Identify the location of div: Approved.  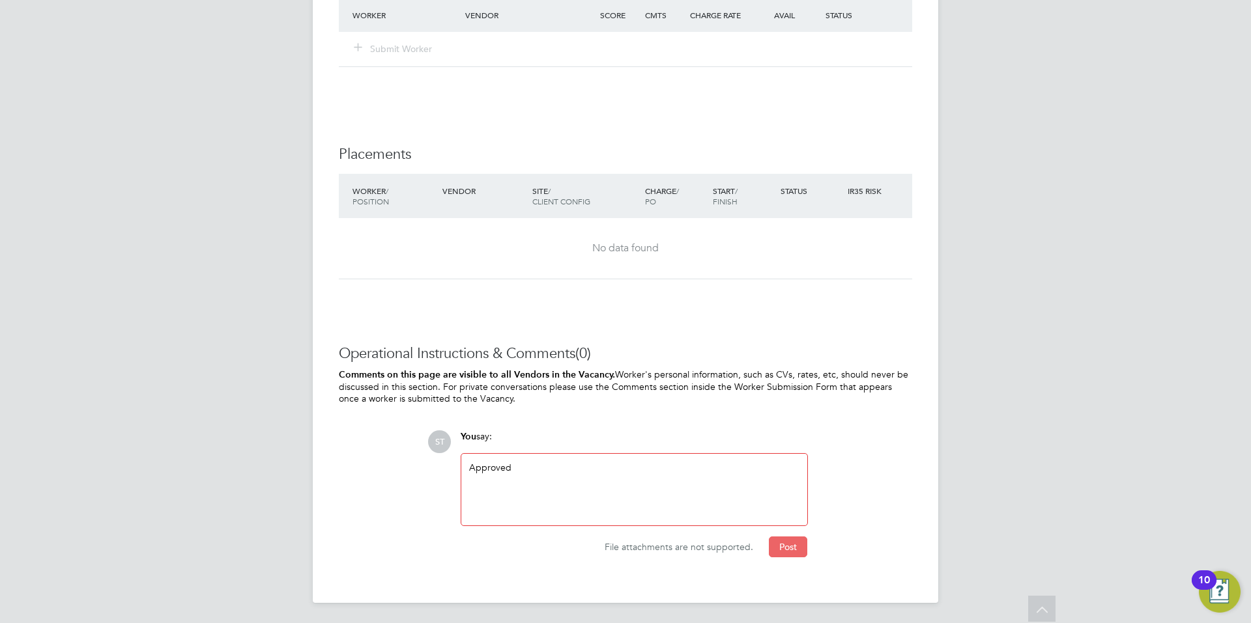
(634, 490).